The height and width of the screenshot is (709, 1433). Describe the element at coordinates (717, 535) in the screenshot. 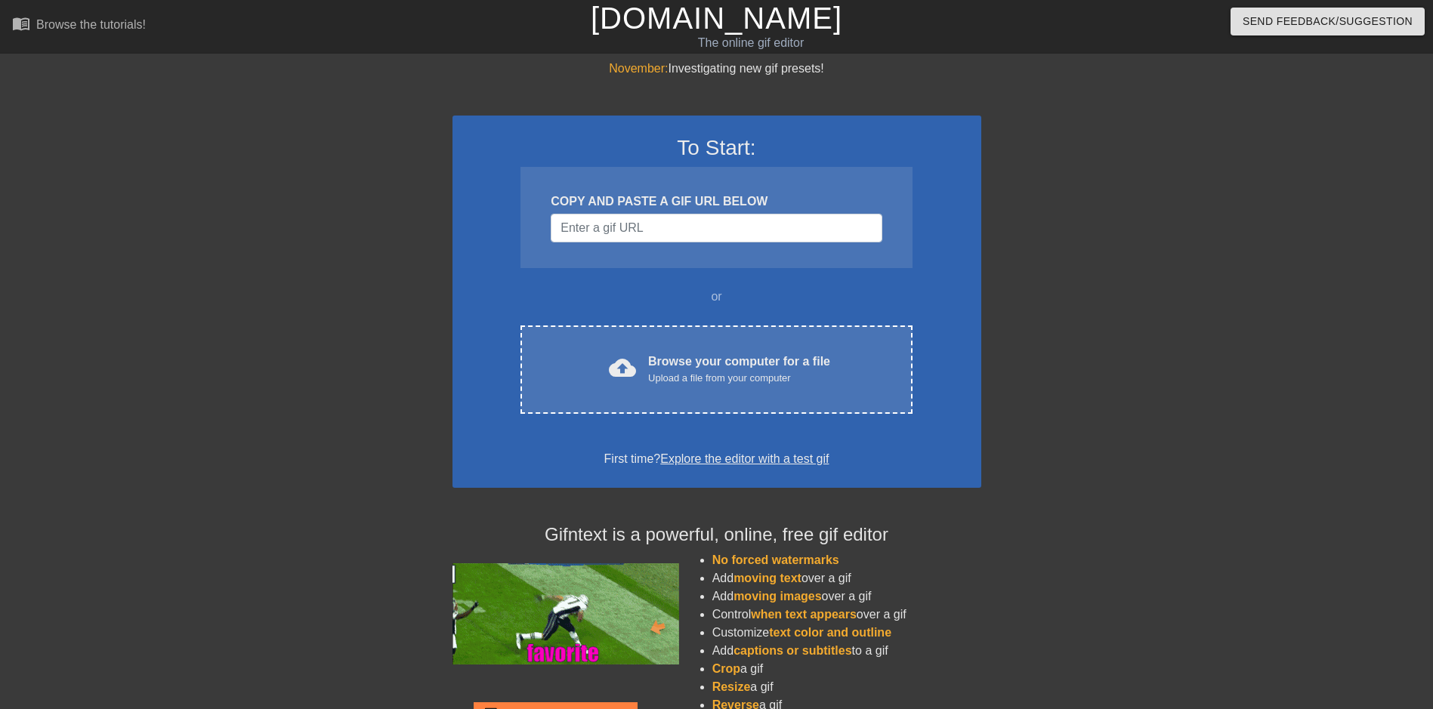

I see `h4: Gifntext is a powerful, online, free gif editor` at that location.